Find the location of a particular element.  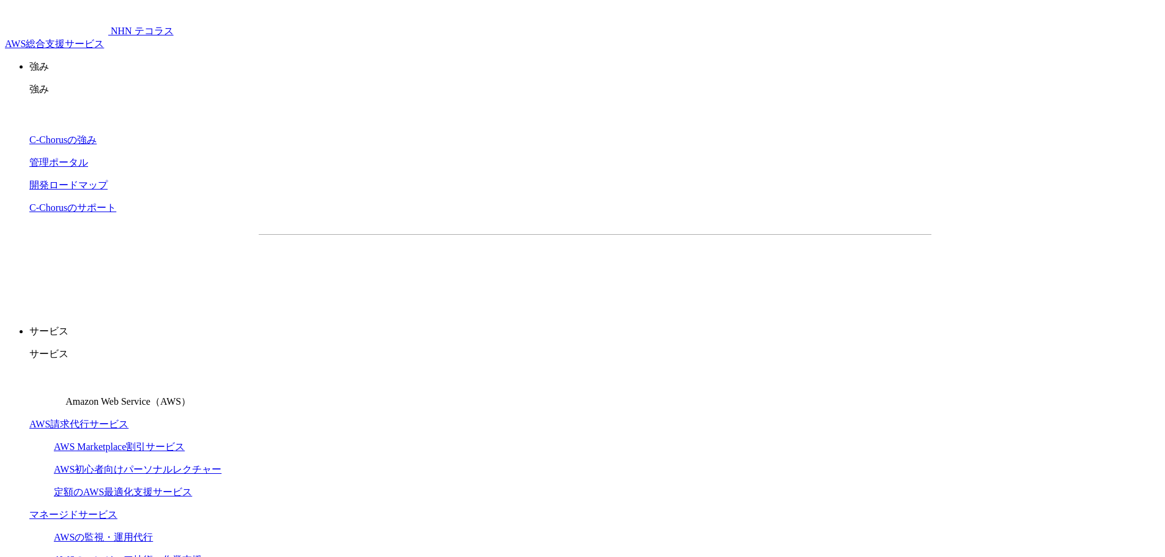

a: 開発ロードマップ is located at coordinates (69, 185).